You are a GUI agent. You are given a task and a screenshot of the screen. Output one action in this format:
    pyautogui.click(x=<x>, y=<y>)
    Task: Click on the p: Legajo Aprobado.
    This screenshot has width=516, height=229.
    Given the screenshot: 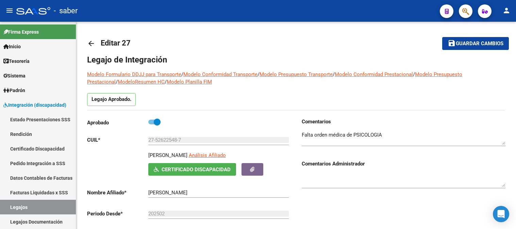 What is the action you would take?
    pyautogui.click(x=111, y=100)
    